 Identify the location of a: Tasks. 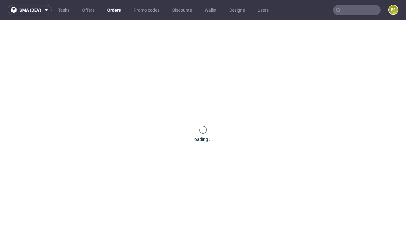
(64, 10).